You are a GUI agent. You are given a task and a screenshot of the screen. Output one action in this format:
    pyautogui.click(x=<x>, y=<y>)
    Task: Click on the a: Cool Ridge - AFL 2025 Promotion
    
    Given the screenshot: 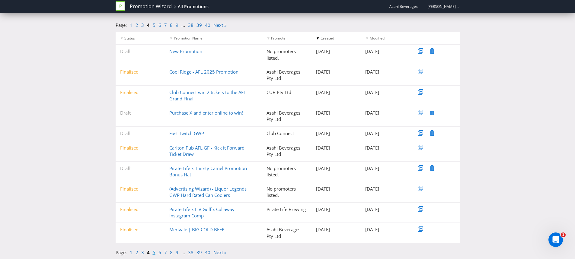 What is the action you would take?
    pyautogui.click(x=204, y=72)
    